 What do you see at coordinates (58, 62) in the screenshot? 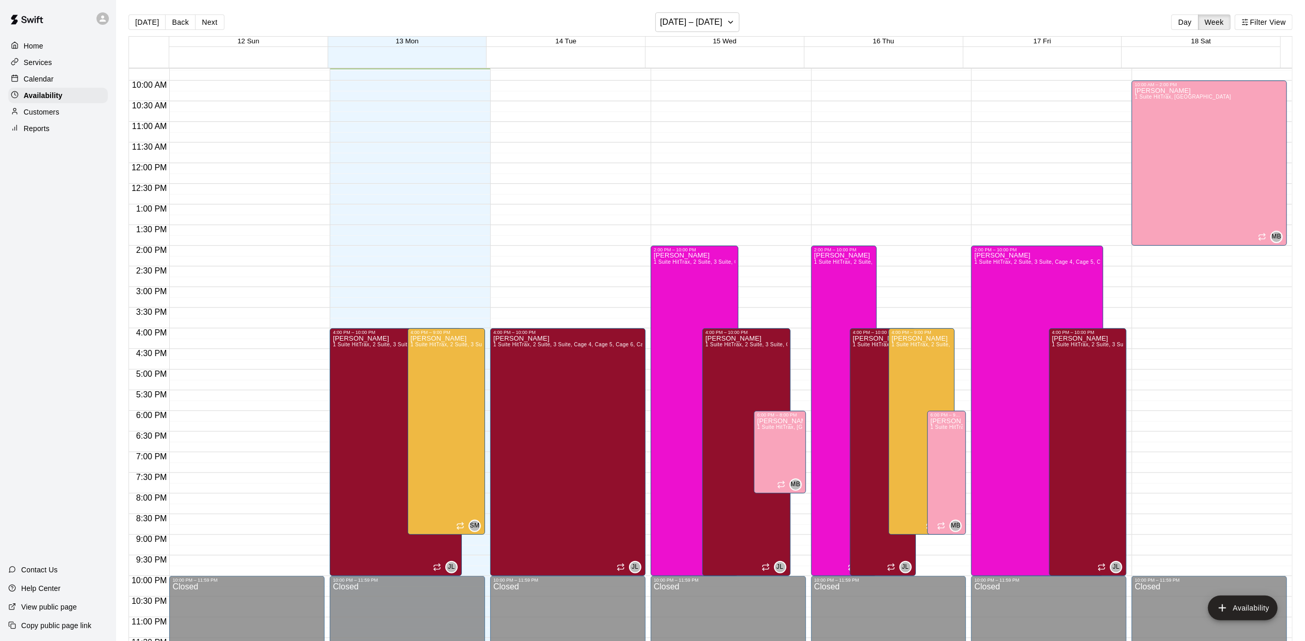
I see `a: Services` at bounding box center [58, 62].